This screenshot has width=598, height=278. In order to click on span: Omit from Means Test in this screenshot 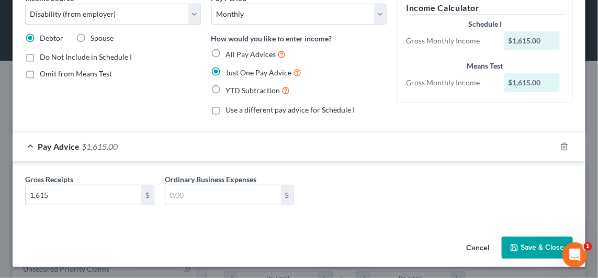, I will do `click(76, 73)`.